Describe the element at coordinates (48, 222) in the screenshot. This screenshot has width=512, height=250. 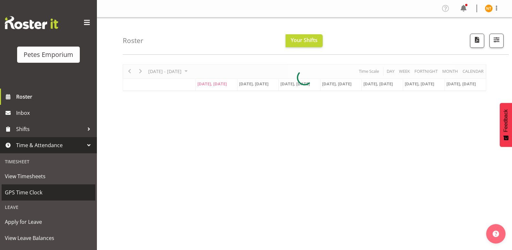
I see `span: Apply for Leave` at that location.